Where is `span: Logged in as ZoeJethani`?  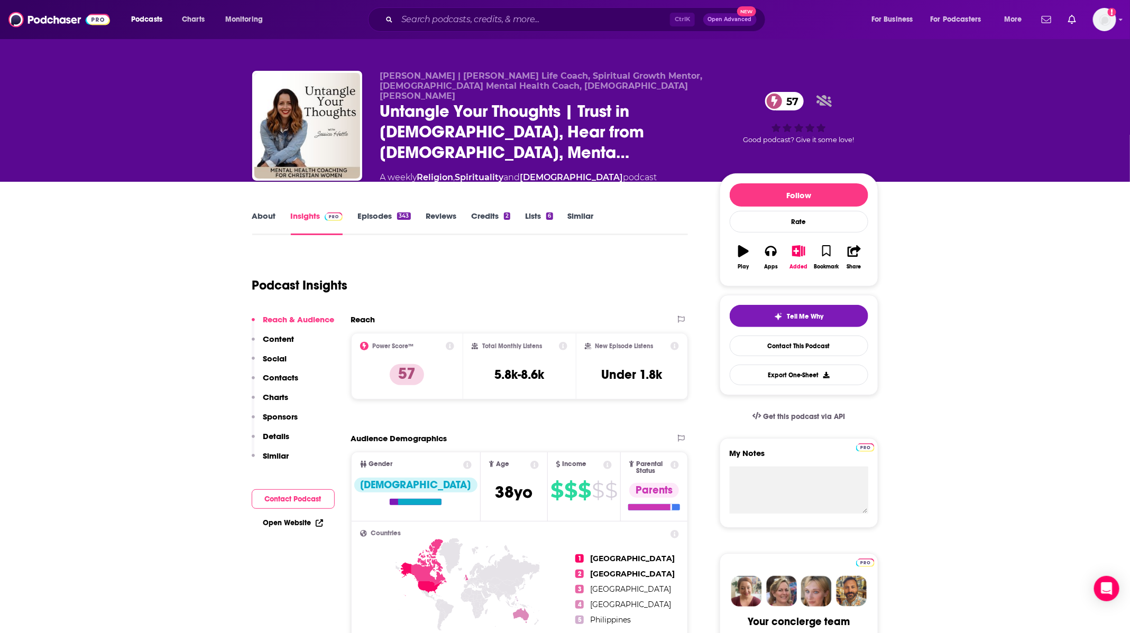 span: Logged in as ZoeJethani is located at coordinates (1104, 20).